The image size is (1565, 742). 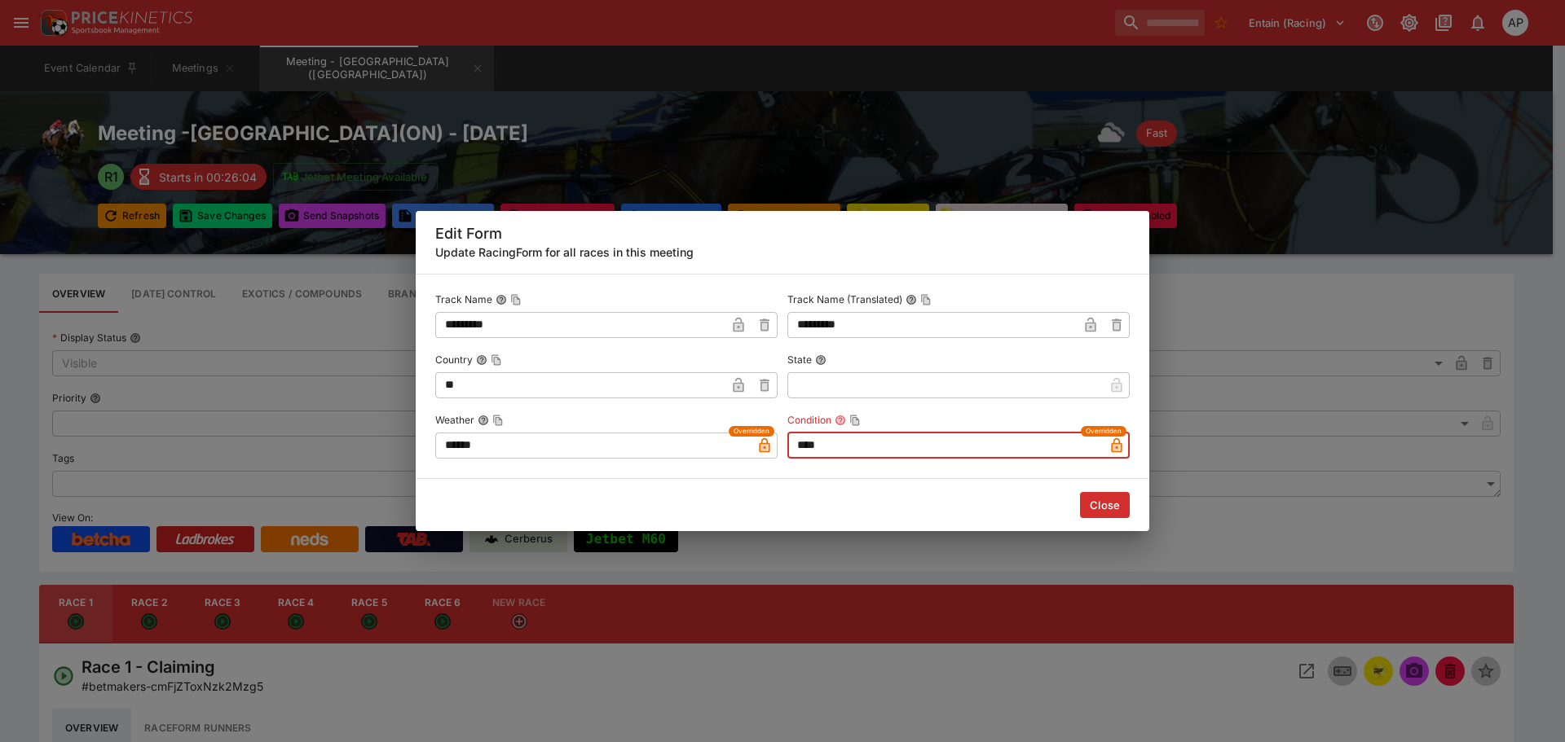 What do you see at coordinates (840, 421) in the screenshot?
I see `button: ConditionCopy To Clipboard` at bounding box center [840, 421].